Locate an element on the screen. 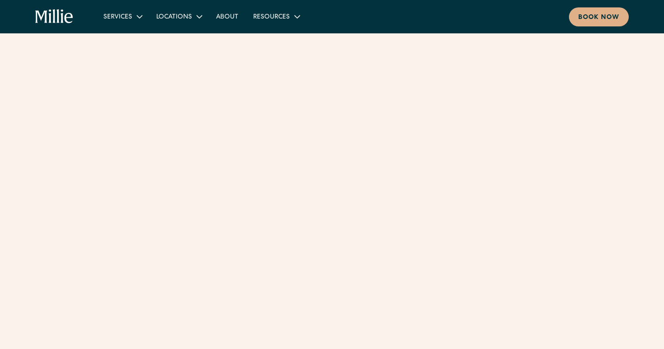  div: Book now is located at coordinates (598, 18).